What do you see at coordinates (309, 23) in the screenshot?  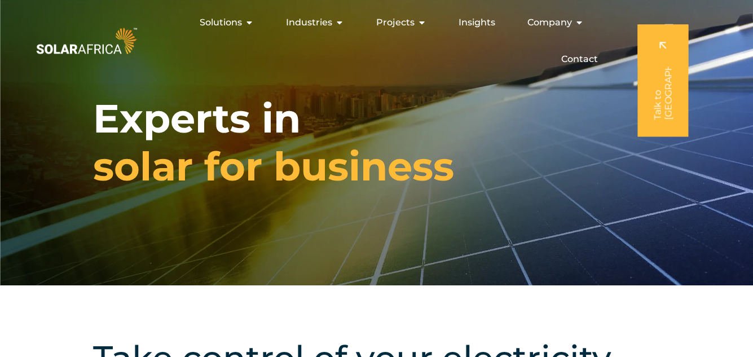 I see `span: Industries` at bounding box center [309, 23].